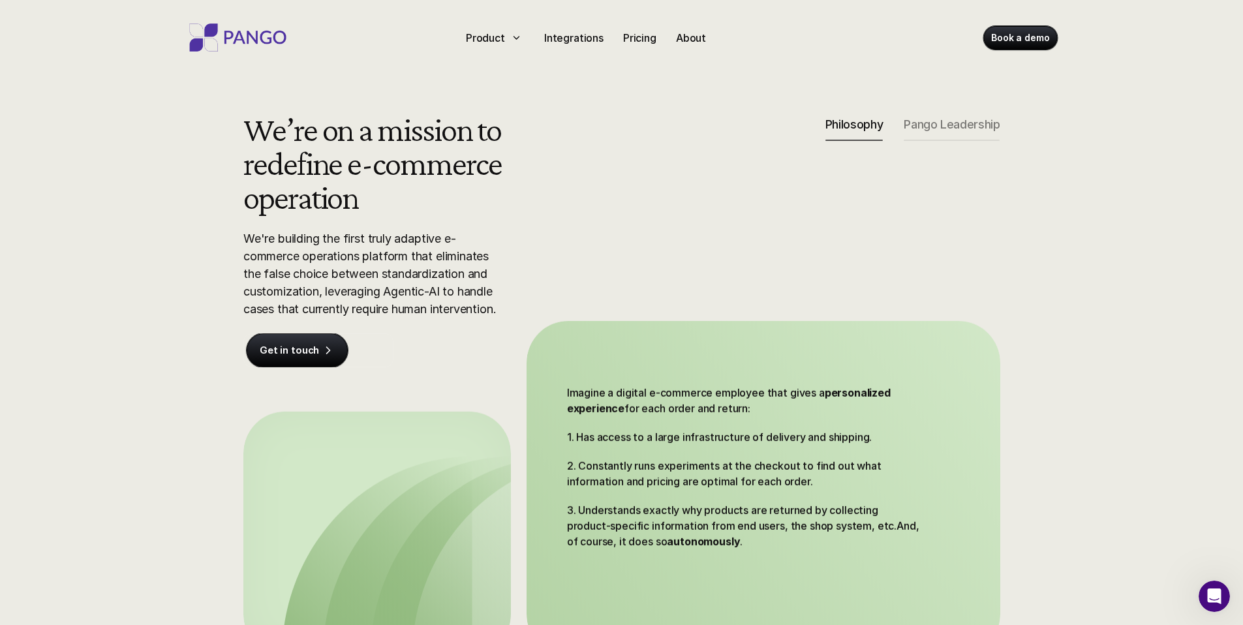 The width and height of the screenshot is (1243, 625). What do you see at coordinates (289, 351) in the screenshot?
I see `p: Get in touch` at bounding box center [289, 351].